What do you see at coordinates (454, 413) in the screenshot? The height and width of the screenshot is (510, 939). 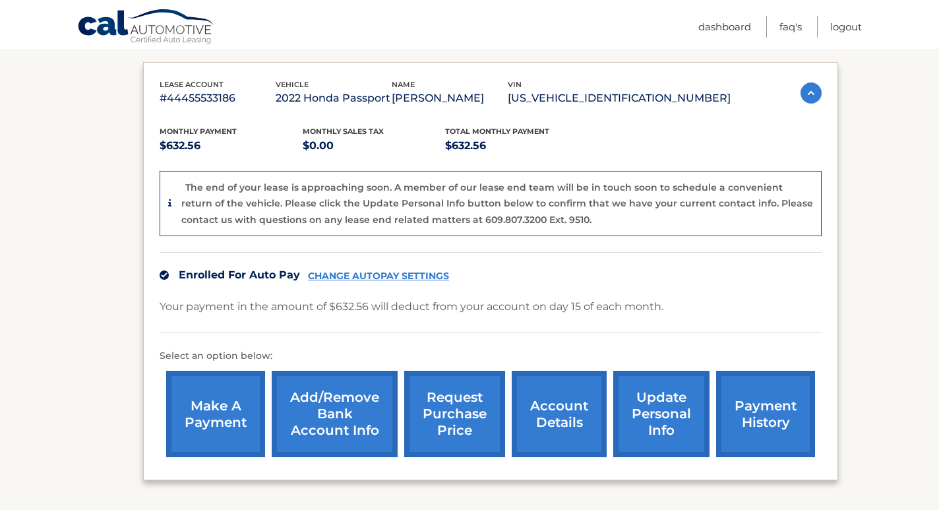 I see `a: request purchase price` at bounding box center [454, 413].